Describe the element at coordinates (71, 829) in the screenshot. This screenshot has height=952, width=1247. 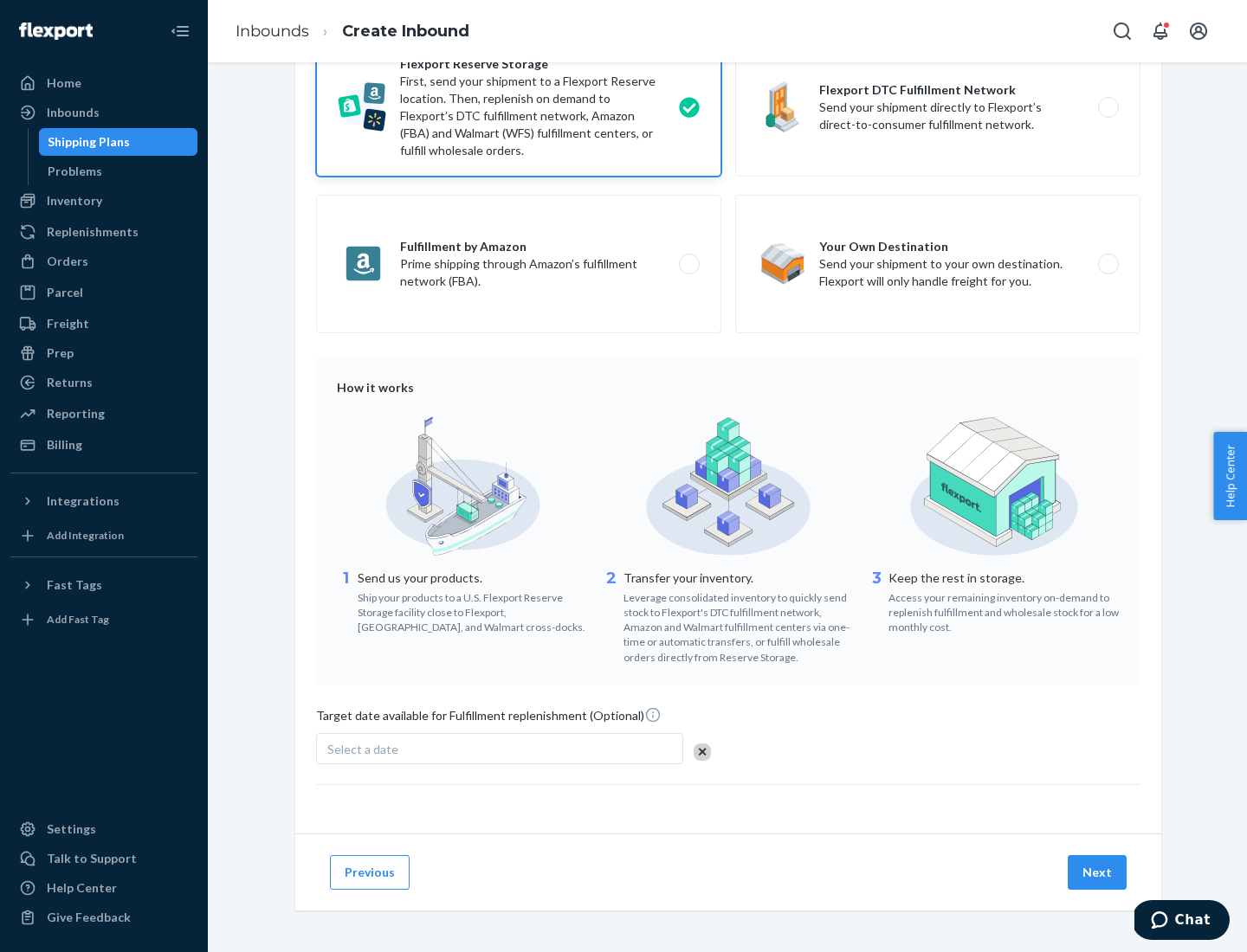
I see `div: Settings` at that location.